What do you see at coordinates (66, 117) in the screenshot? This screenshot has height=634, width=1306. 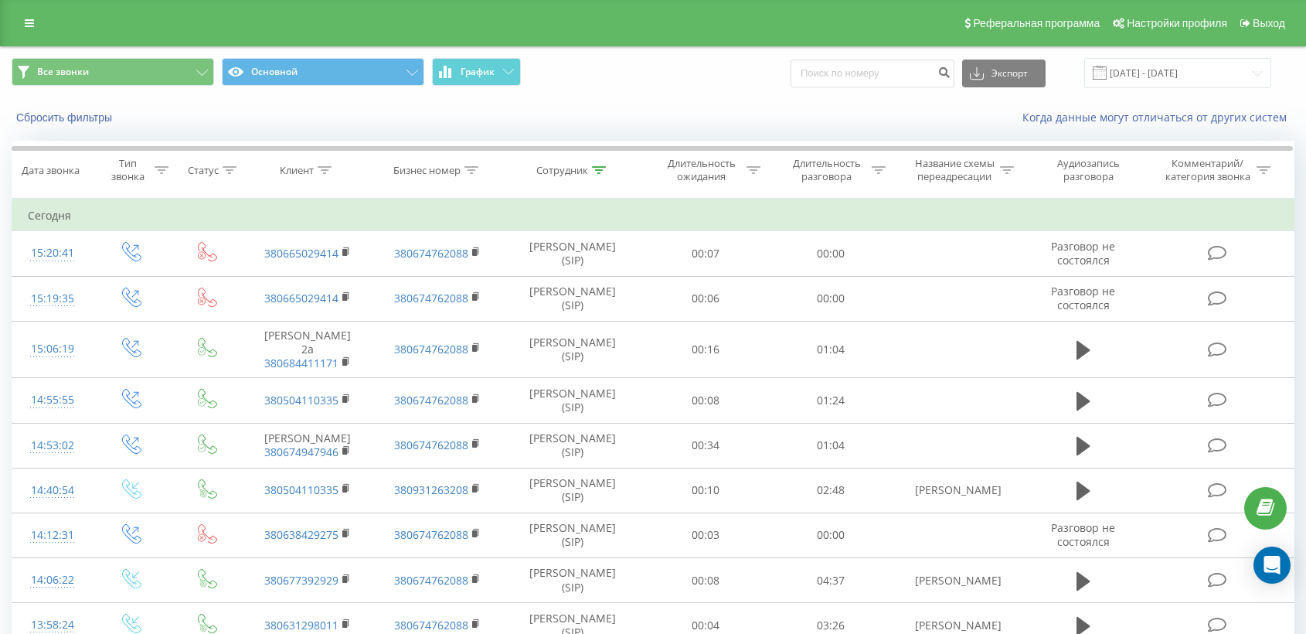 I see `button: Сбросить фильтры` at bounding box center [66, 117].